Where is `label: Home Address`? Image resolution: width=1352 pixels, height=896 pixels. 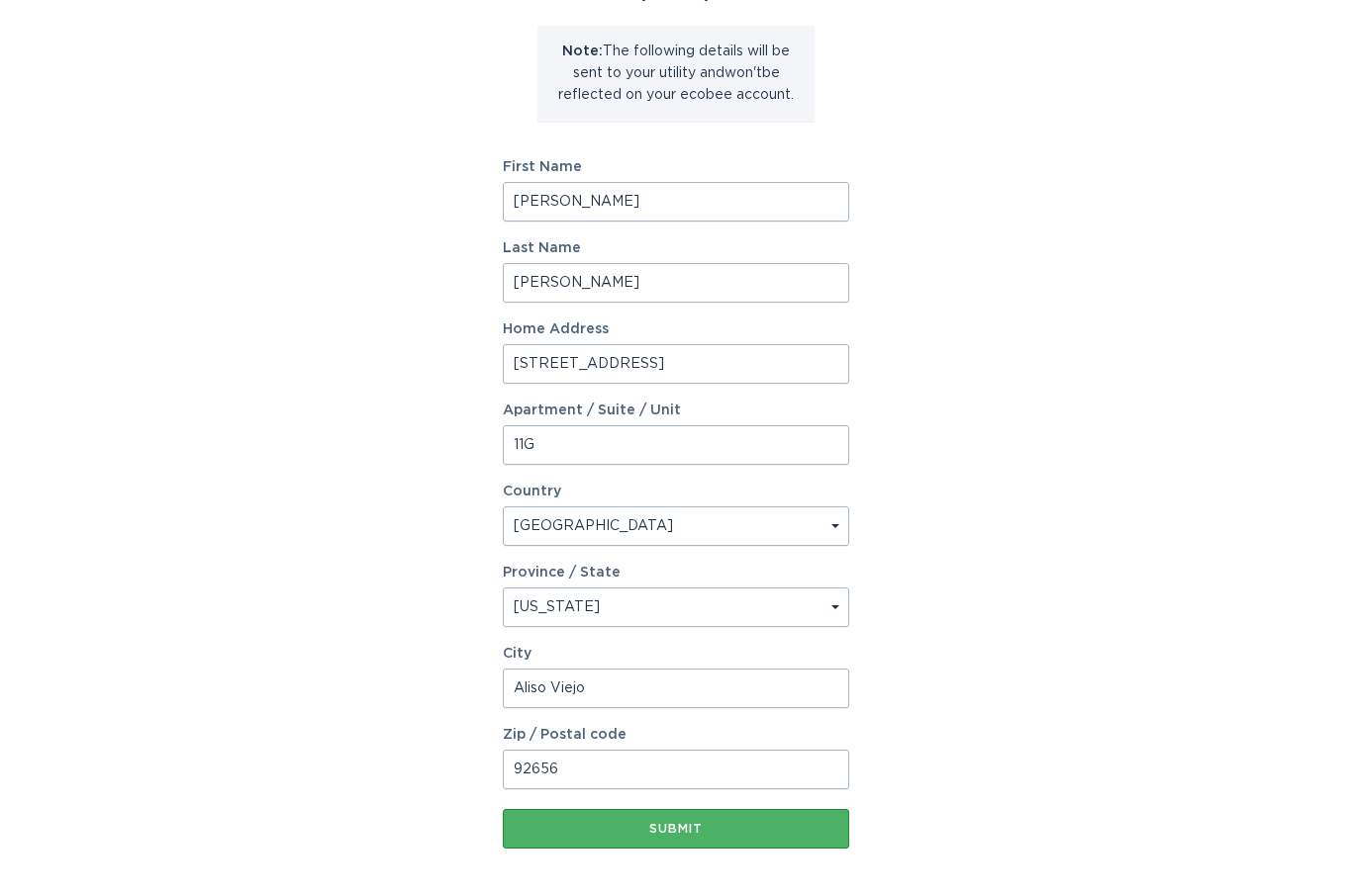
label: Home Address is located at coordinates (676, 330).